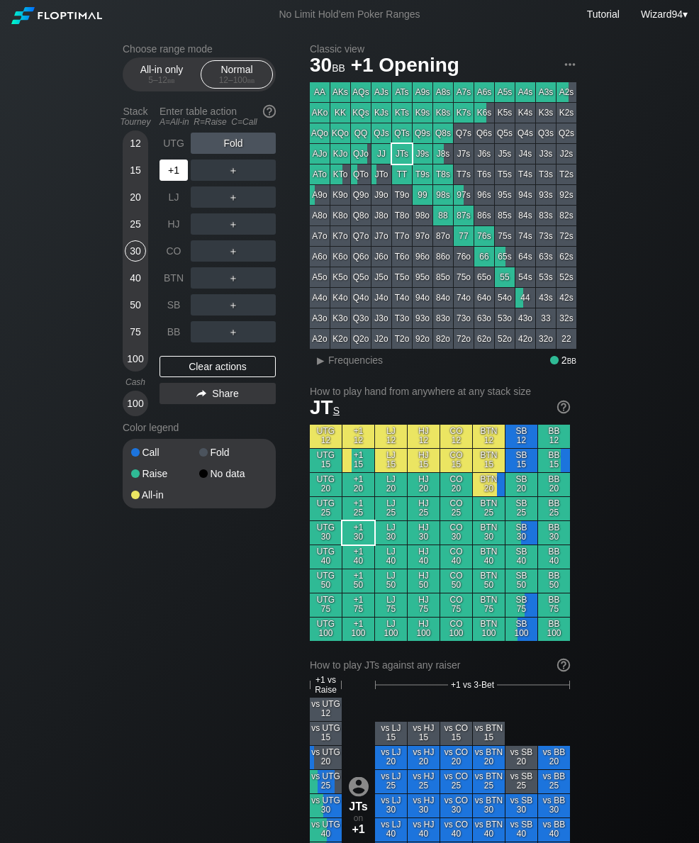 Image resolution: width=699 pixels, height=843 pixels. Describe the element at coordinates (382, 236) in the screenshot. I see `div: J7o` at that location.